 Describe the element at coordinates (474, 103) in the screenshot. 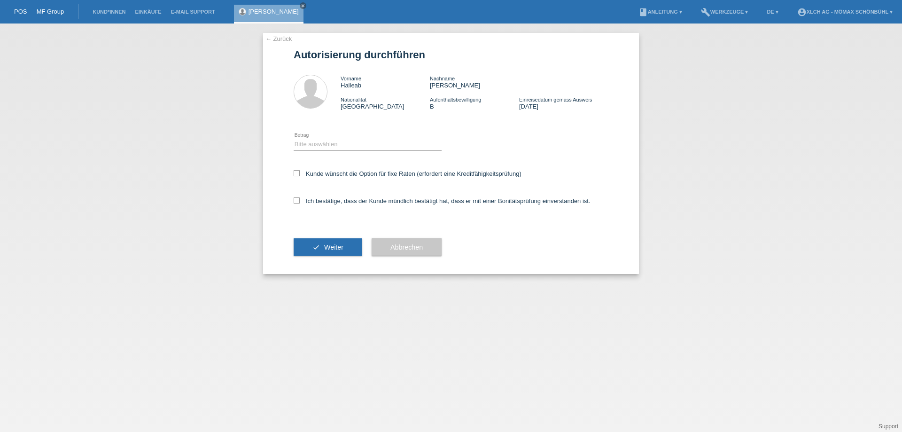

I see `div: B` at that location.